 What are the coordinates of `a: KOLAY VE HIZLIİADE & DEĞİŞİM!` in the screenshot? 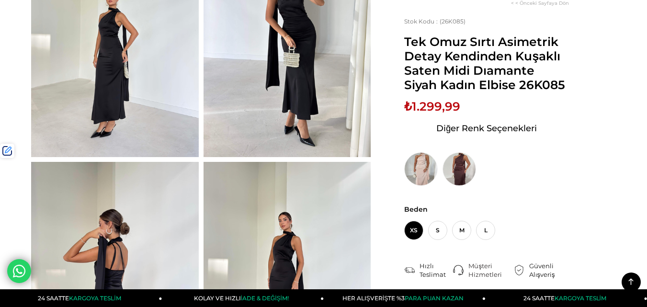 It's located at (243, 298).